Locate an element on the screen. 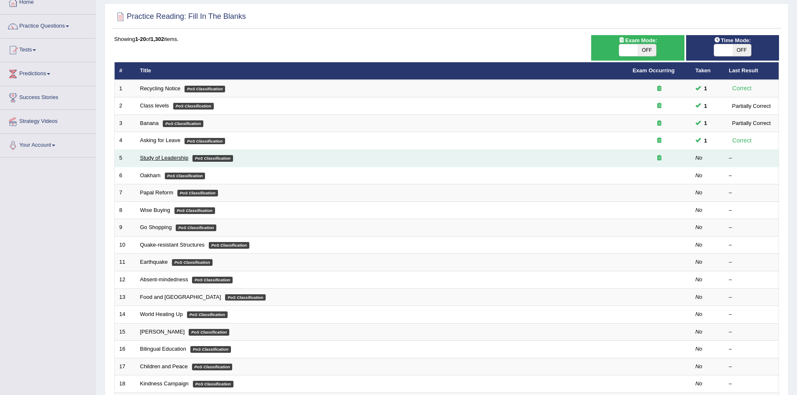  td: 13 is located at coordinates (125, 297).